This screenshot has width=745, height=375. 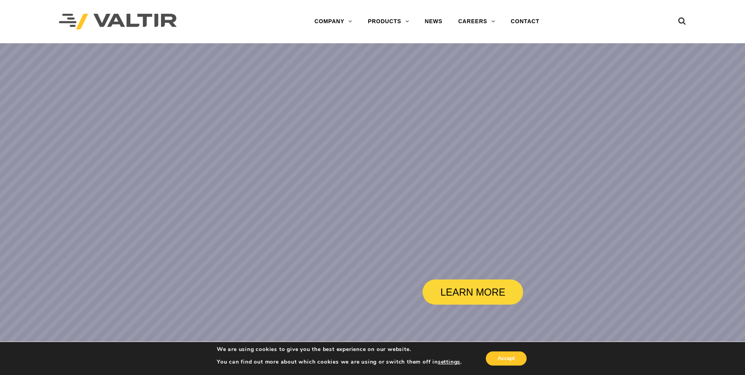 What do you see at coordinates (118, 22) in the screenshot?
I see `img: Valtir` at bounding box center [118, 22].